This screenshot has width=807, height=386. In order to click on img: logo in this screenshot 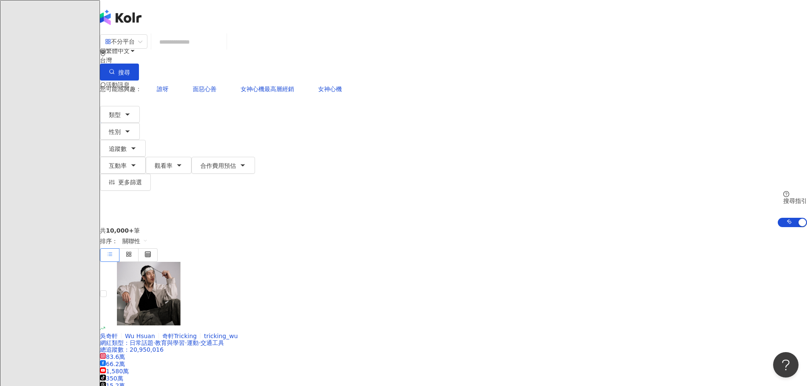, I will do `click(121, 17)`.